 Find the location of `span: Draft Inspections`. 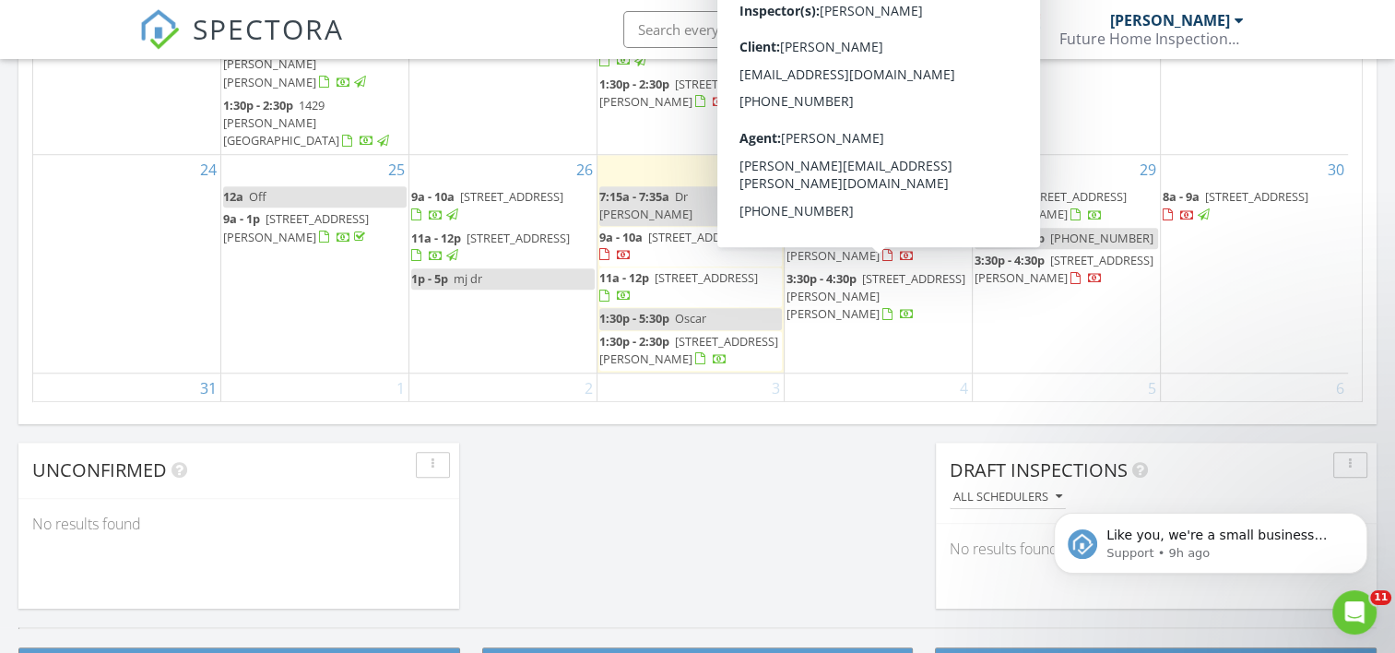

span: Draft Inspections is located at coordinates (1038, 469).